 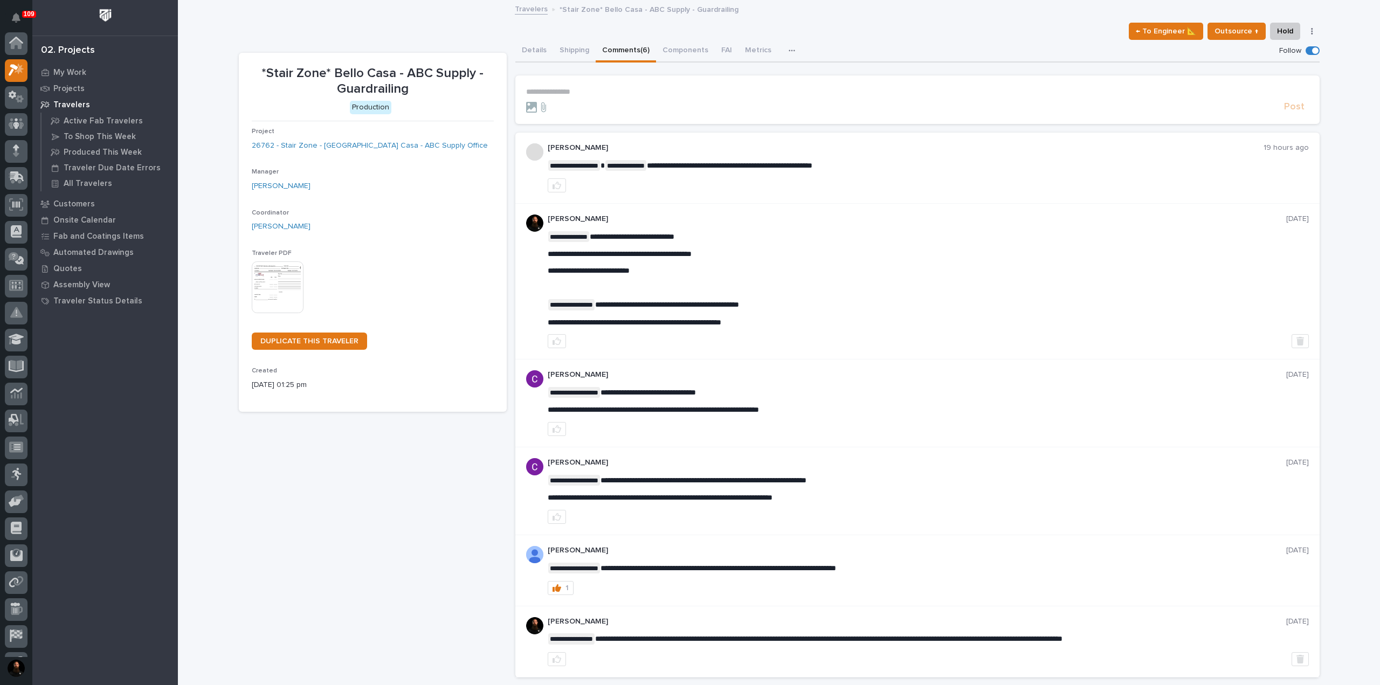 What do you see at coordinates (16, 668) in the screenshot?
I see `button: users-avatar` at bounding box center [16, 668].